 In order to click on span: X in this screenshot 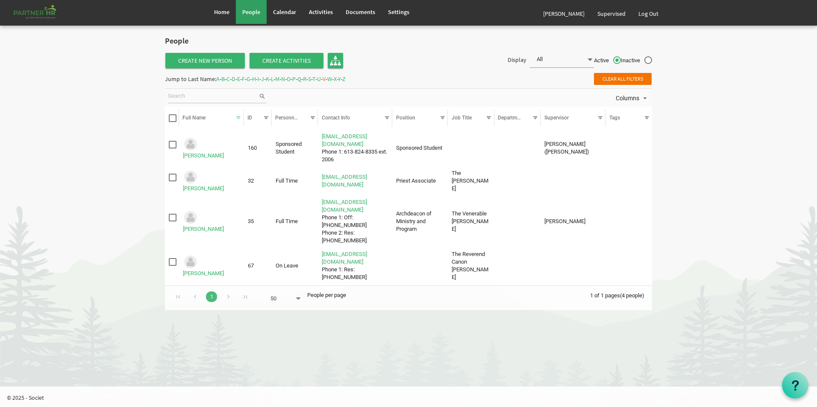, I will do `click(335, 79)`.